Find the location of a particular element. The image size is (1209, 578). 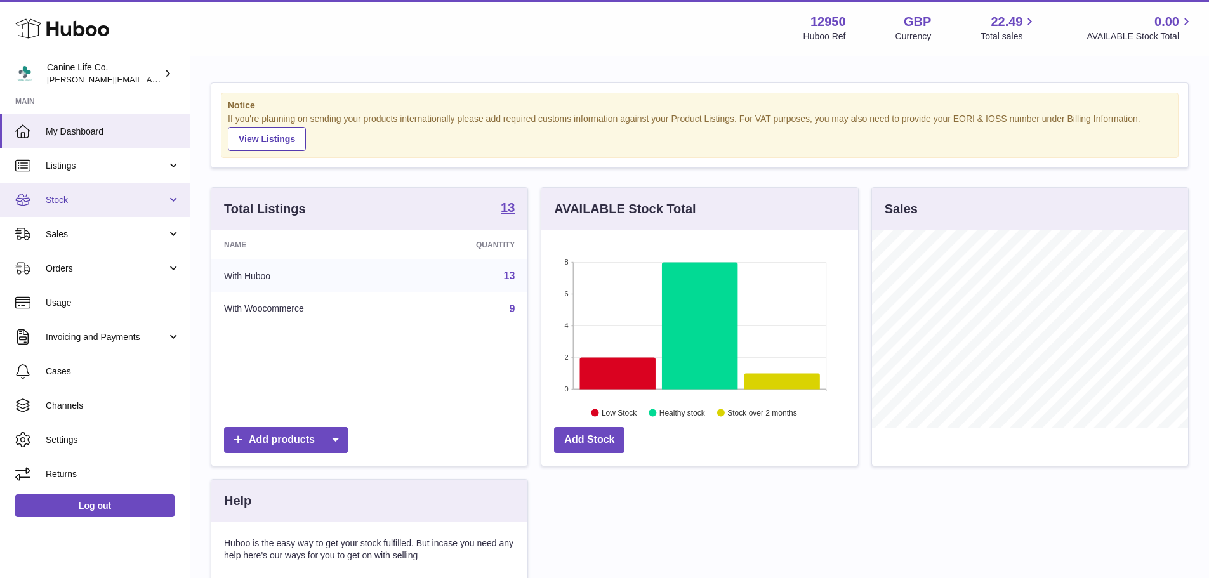

span: Total sales is located at coordinates (1009, 36).